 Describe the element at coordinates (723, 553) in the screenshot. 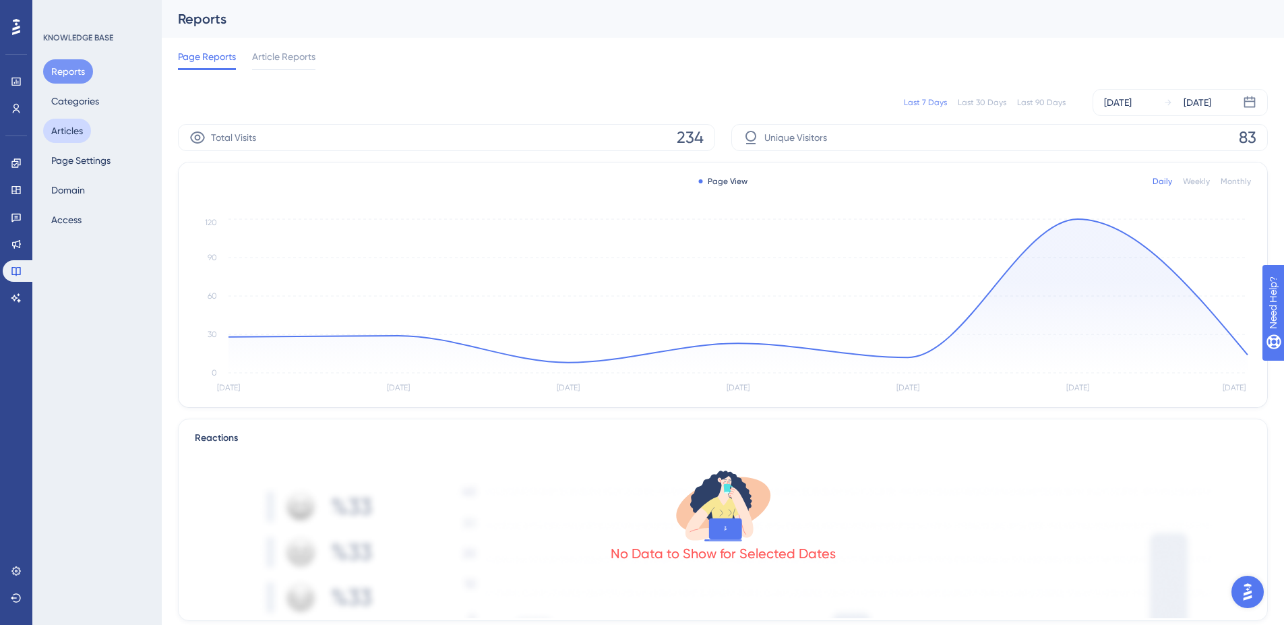

I see `div: No Data to Show for Selected Dates` at that location.